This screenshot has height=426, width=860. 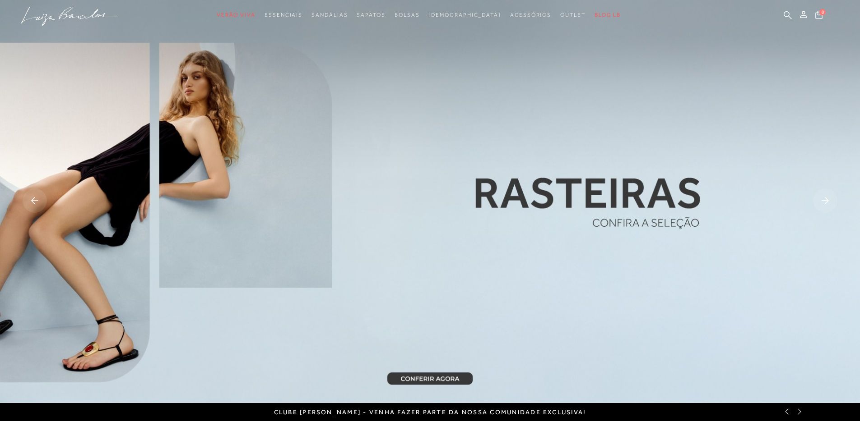 I want to click on span: Sandálias, so click(x=329, y=15).